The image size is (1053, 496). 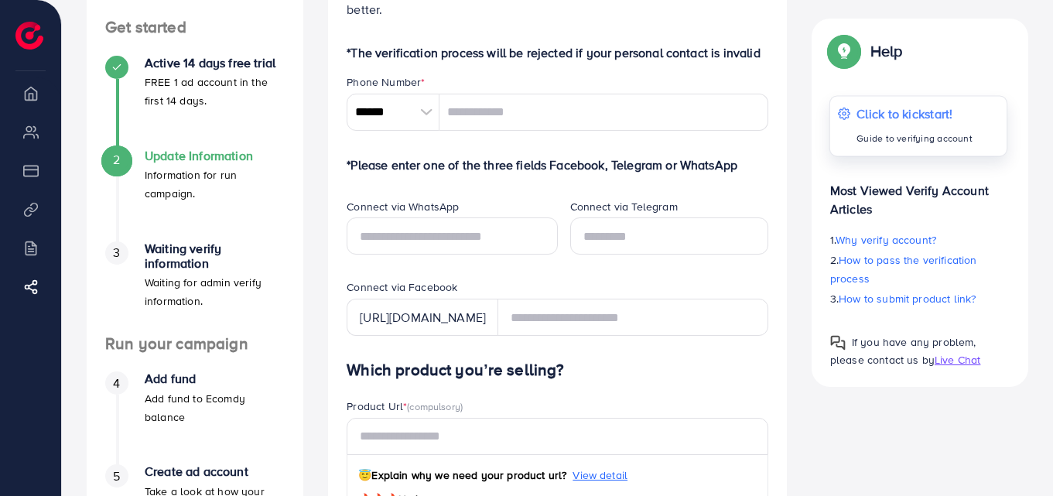 I want to click on h4: Active 14 days free trial, so click(x=214, y=63).